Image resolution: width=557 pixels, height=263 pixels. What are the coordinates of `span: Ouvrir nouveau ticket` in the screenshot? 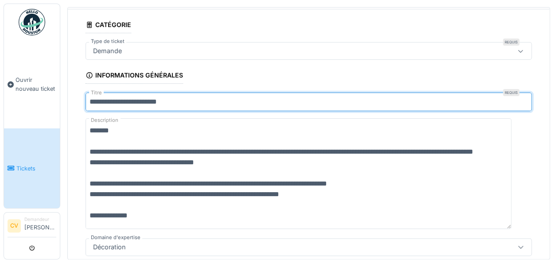 It's located at (36, 84).